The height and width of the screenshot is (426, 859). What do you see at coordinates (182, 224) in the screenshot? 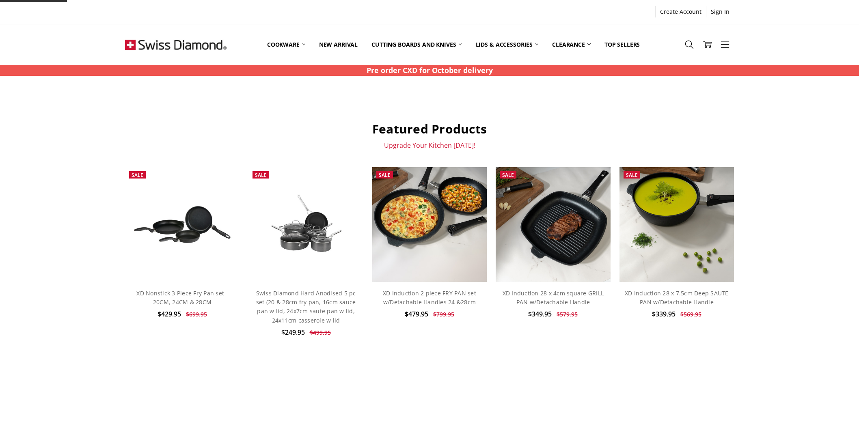
I see `img: XD Nonstick 3 Piece Fry Pan set - 20CM, 24CM & 28CM` at bounding box center [182, 224].